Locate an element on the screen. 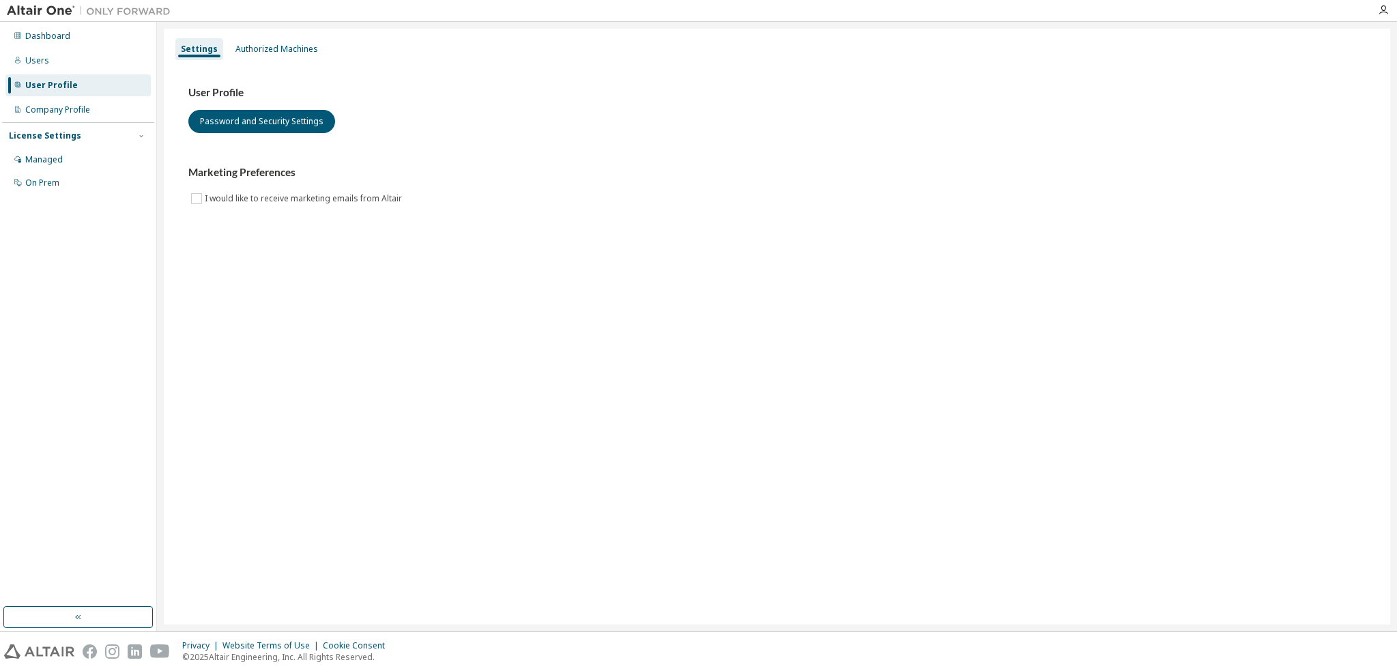 The width and height of the screenshot is (1397, 671). div: Dashboard is located at coordinates (48, 36).